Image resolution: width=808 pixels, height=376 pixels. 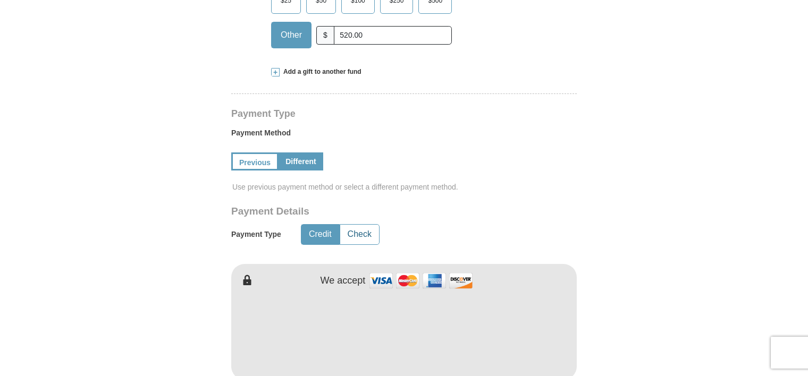 I want to click on h5: Payment Type, so click(x=256, y=234).